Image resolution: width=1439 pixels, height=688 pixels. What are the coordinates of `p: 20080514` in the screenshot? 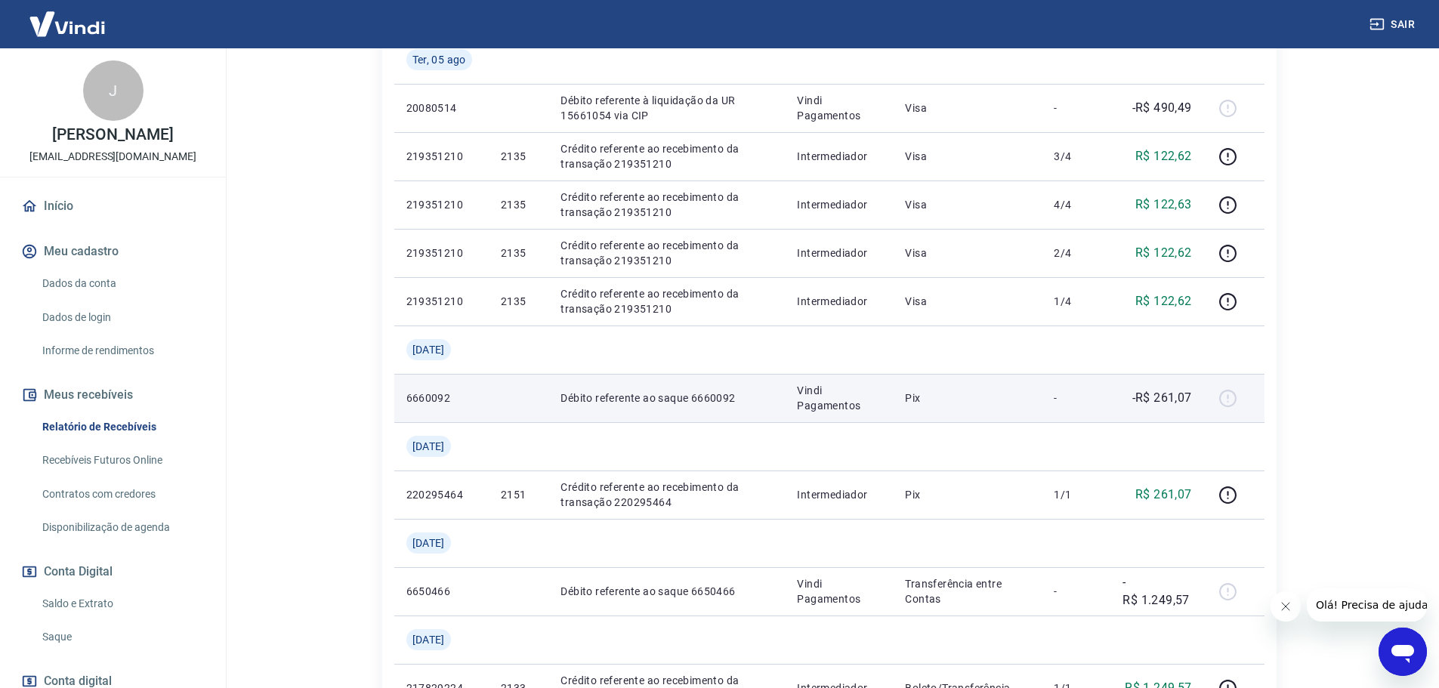 It's located at (441, 108).